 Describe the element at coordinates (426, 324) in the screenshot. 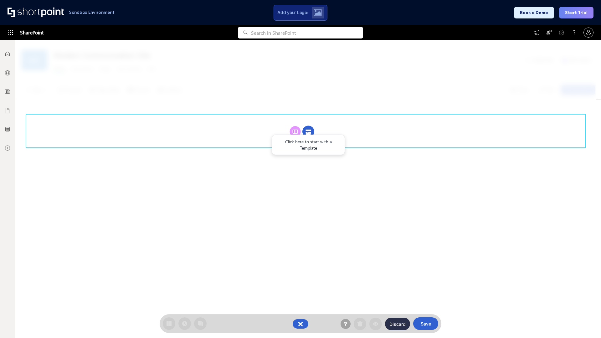

I see `button: Save` at that location.